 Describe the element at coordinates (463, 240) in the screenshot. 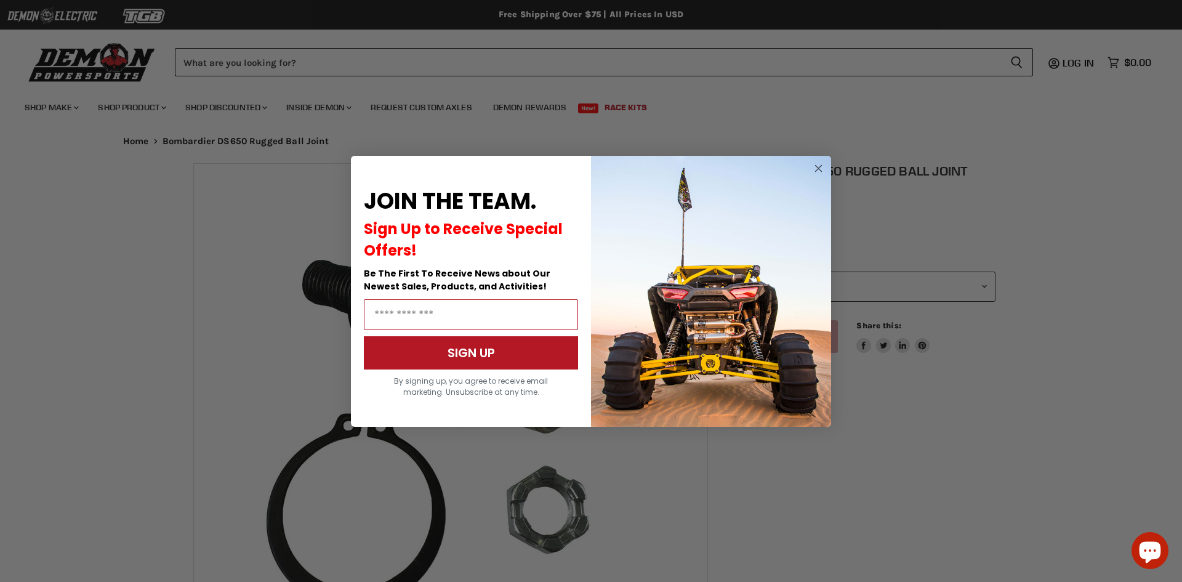

I see `span: Sign Up to Receive Special Offers!` at that location.